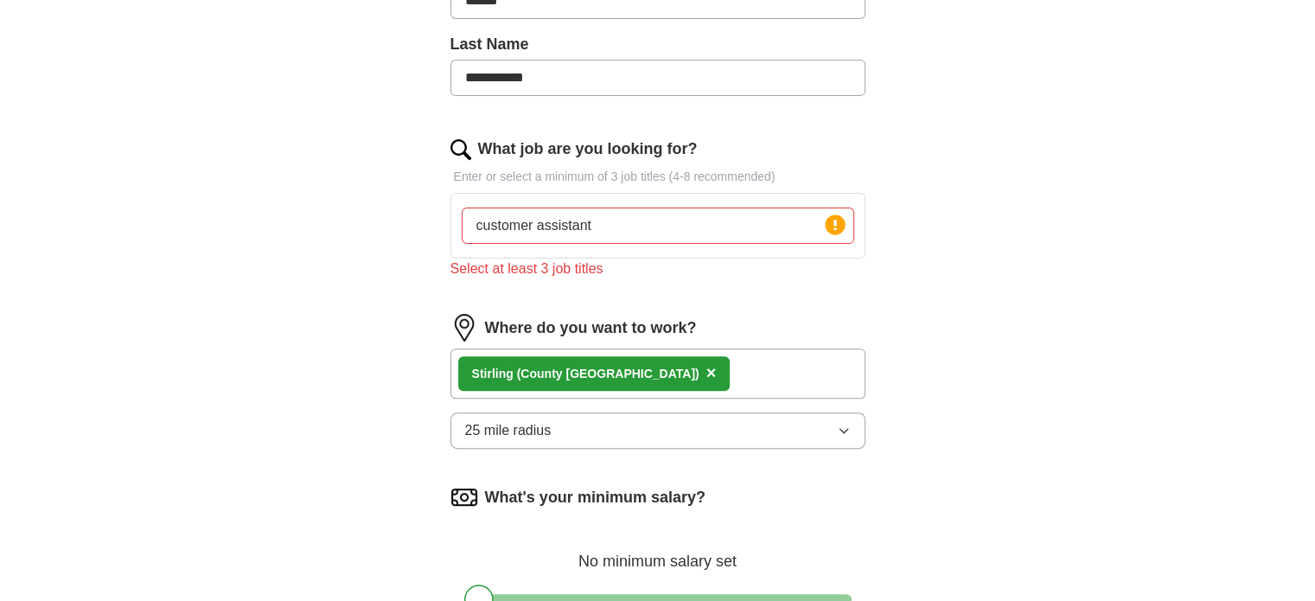 The height and width of the screenshot is (601, 1315). I want to click on img: search.png, so click(461, 150).